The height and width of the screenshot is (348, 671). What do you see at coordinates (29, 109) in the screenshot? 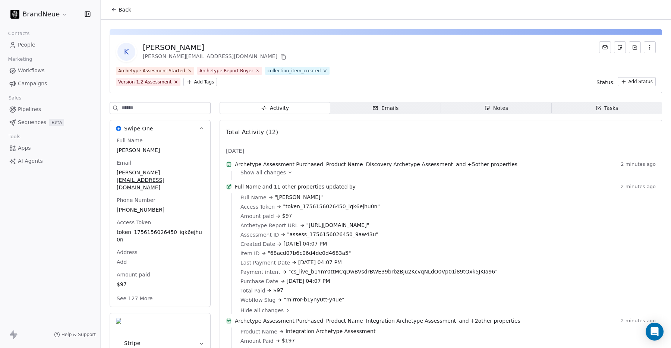
I see `span: Pipelines` at bounding box center [29, 109].